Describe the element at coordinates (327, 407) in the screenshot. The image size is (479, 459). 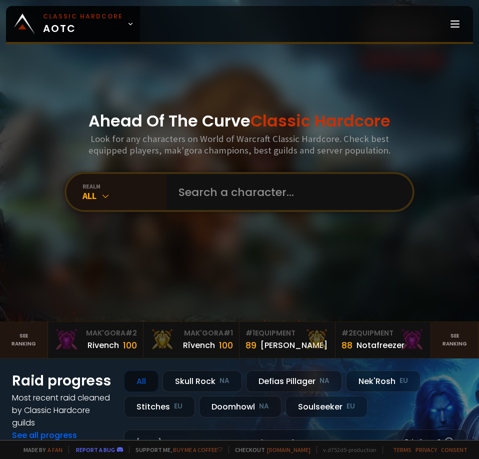
I see `div: Soulseeker` at that location.